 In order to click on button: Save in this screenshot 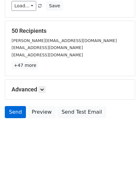, I will do `click(54, 6)`.